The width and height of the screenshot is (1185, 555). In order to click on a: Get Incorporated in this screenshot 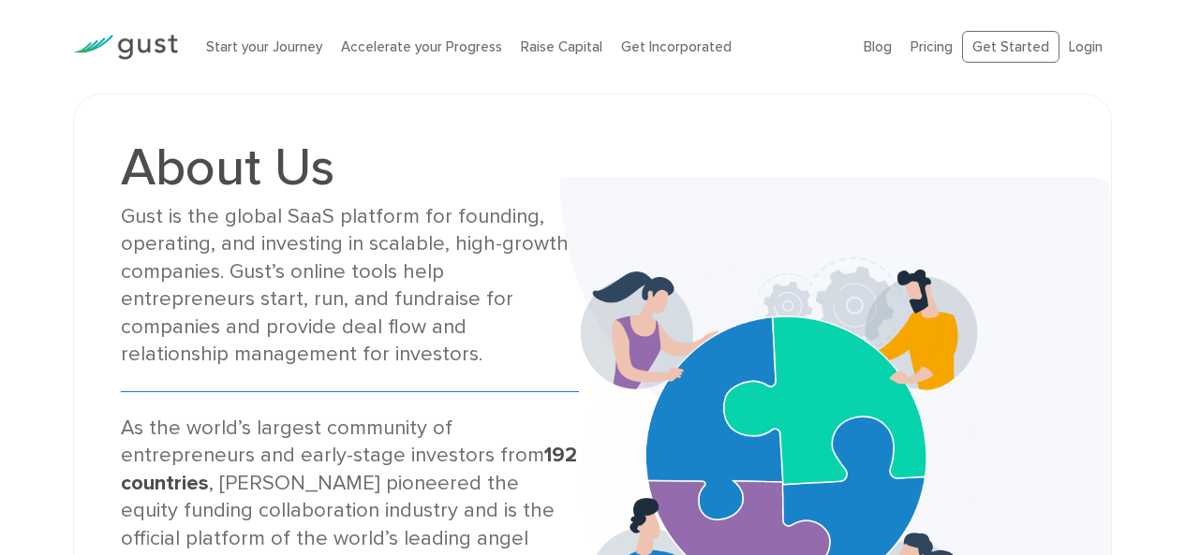, I will do `click(676, 47)`.